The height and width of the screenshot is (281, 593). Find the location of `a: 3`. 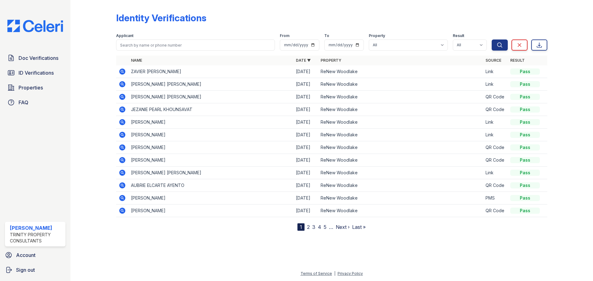

a: 3 is located at coordinates (314, 227).